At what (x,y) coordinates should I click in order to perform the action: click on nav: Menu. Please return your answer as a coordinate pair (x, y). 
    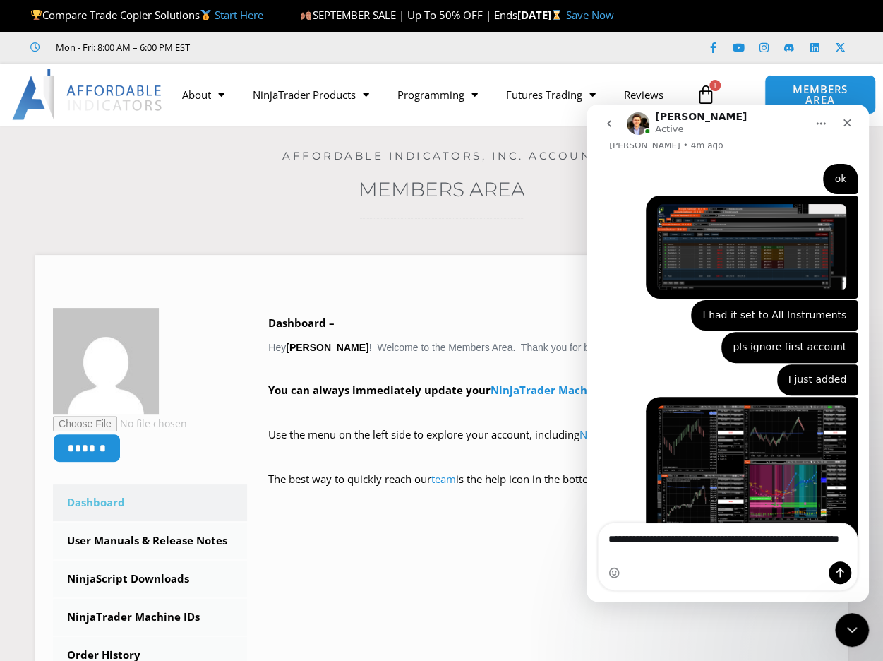
    Looking at the image, I should click on (428, 95).